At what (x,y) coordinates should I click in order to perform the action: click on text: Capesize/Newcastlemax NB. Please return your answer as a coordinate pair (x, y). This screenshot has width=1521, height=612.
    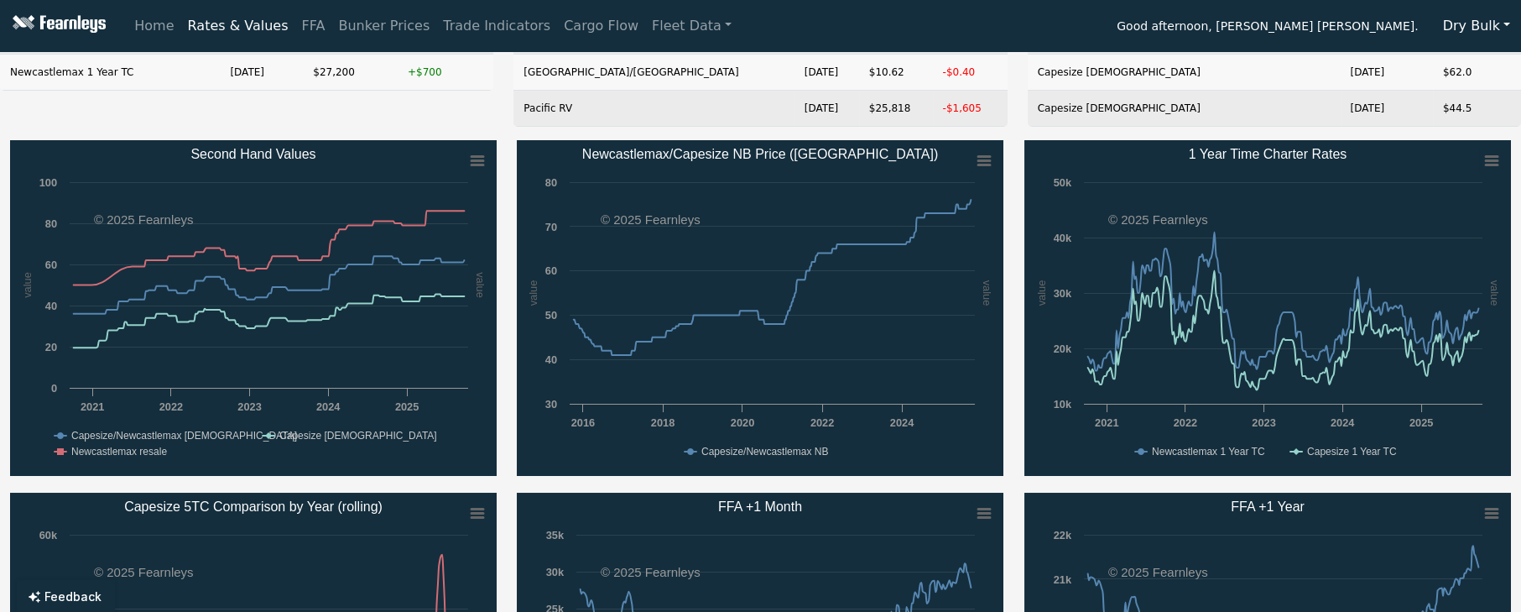
    Looking at the image, I should click on (764, 451).